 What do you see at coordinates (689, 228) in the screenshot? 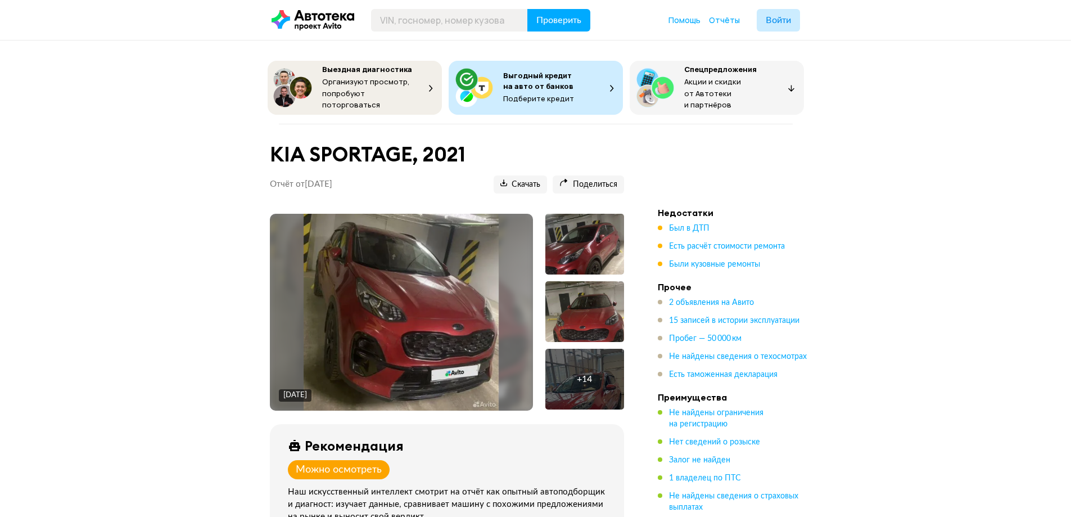
I see `span: Был в ДТП` at bounding box center [689, 228].